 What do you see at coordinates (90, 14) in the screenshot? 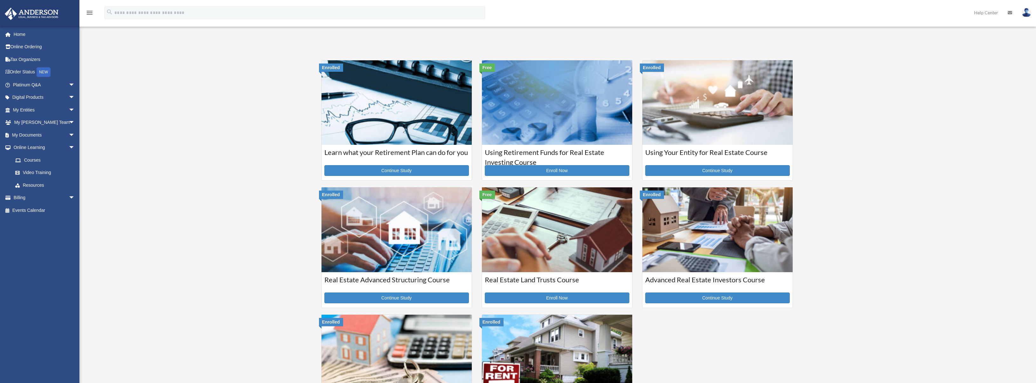
I see `a: menu` at bounding box center [90, 14].